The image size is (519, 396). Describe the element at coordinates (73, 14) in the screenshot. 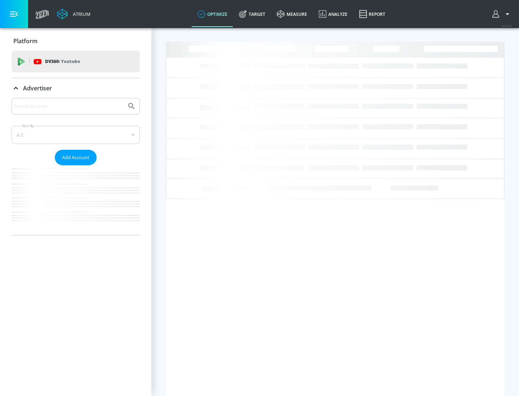

I see `a: Atrium` at that location.